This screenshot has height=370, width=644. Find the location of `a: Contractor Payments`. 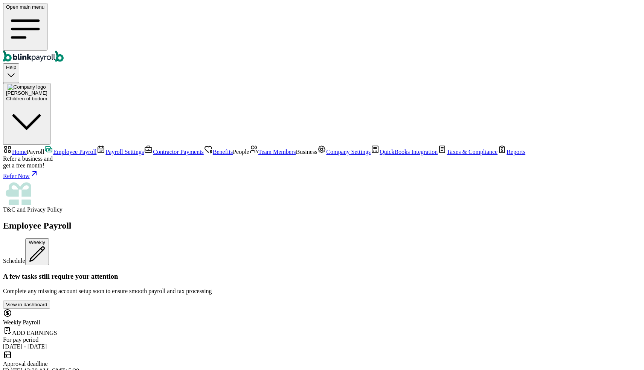

a: Contractor Payments is located at coordinates (174, 151).